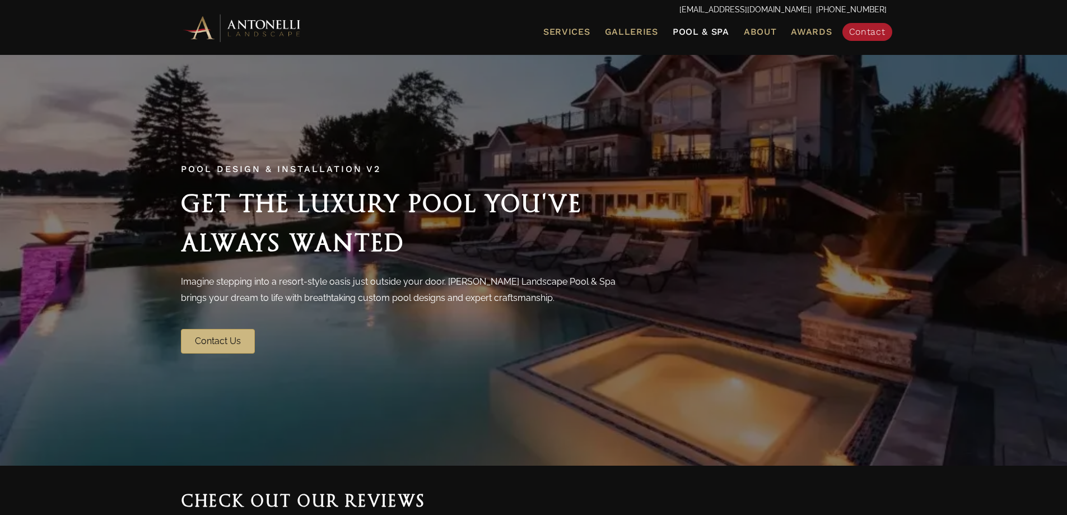 The image size is (1067, 515). What do you see at coordinates (567, 32) in the screenshot?
I see `a: Services` at bounding box center [567, 32].